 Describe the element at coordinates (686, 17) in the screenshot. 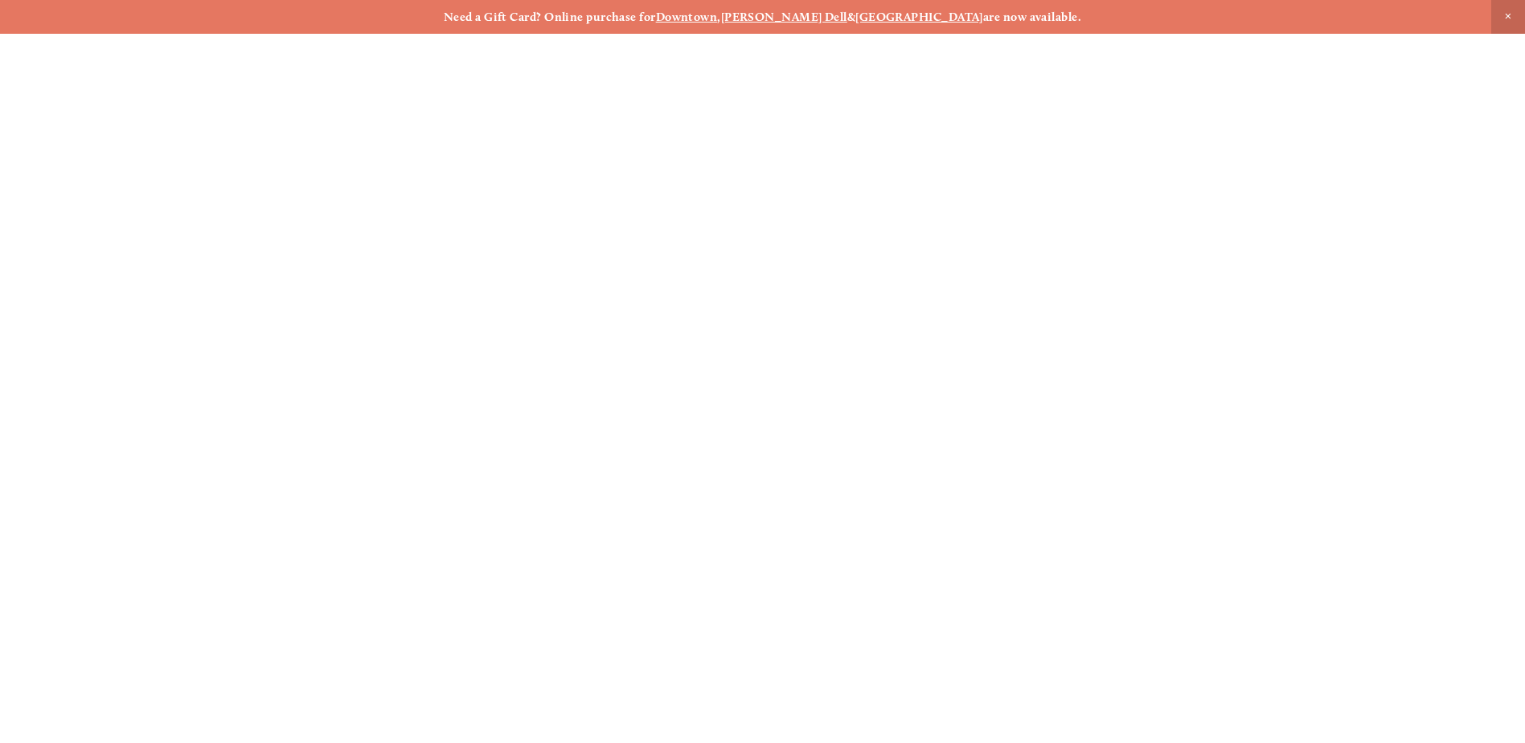

I see `strong: Downtown` at that location.